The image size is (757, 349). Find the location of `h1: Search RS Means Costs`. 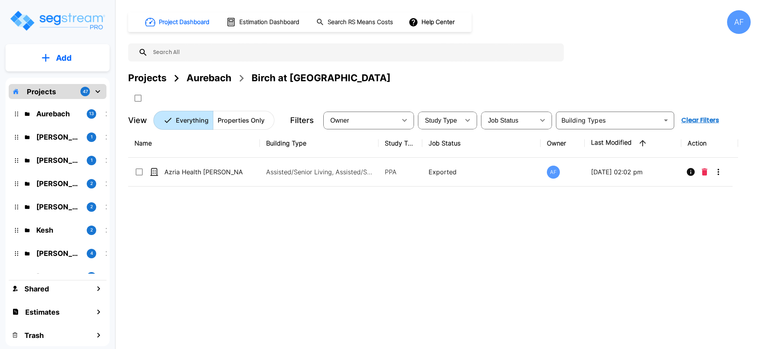

h1: Search RS Means Costs is located at coordinates (360, 22).